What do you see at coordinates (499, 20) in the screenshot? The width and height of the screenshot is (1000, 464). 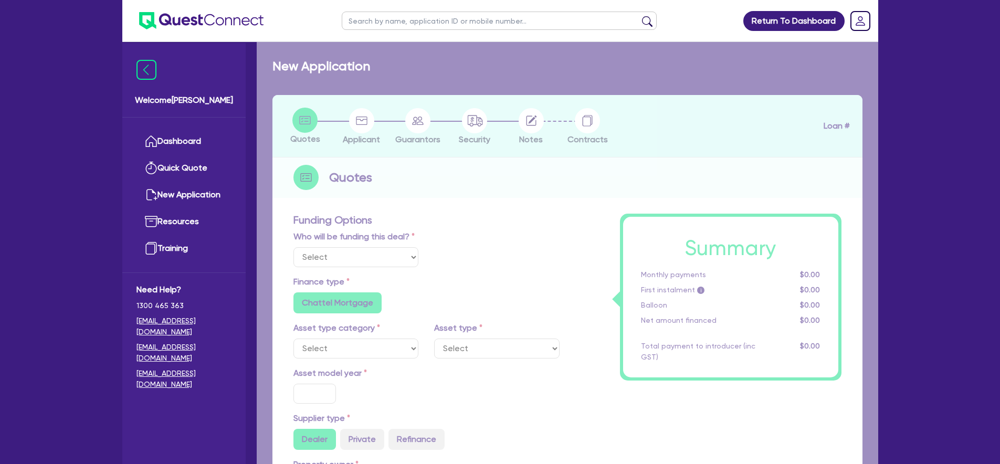 I see `input: Search by name, application ID or mobile number...` at bounding box center [499, 20].